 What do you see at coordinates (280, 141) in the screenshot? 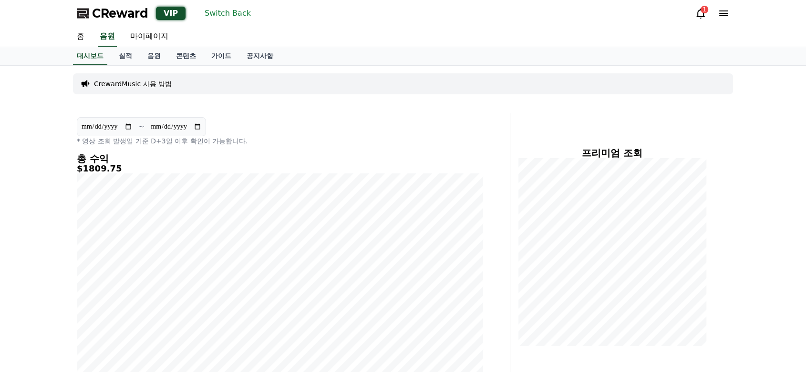
I see `p: * 영상 조회 발생일 기준 D+3일 이후 확인이 가능합니다.` at bounding box center [280, 141].